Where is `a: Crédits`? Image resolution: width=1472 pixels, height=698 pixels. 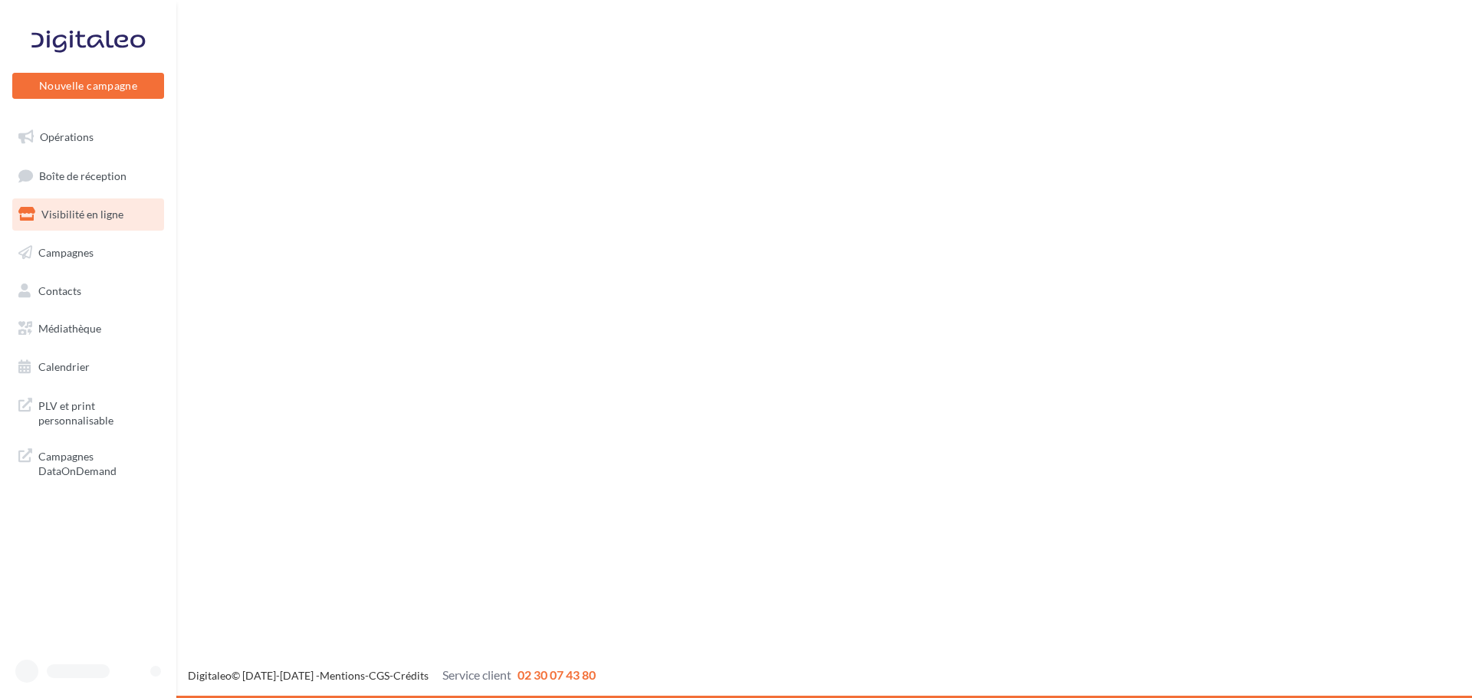 a: Crédits is located at coordinates (411, 675).